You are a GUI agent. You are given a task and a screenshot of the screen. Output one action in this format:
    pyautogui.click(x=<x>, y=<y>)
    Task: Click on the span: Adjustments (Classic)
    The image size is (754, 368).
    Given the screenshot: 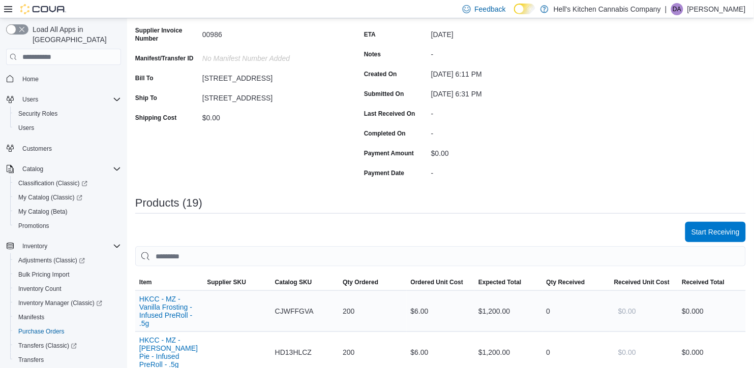 What is the action you would take?
    pyautogui.click(x=51, y=261)
    